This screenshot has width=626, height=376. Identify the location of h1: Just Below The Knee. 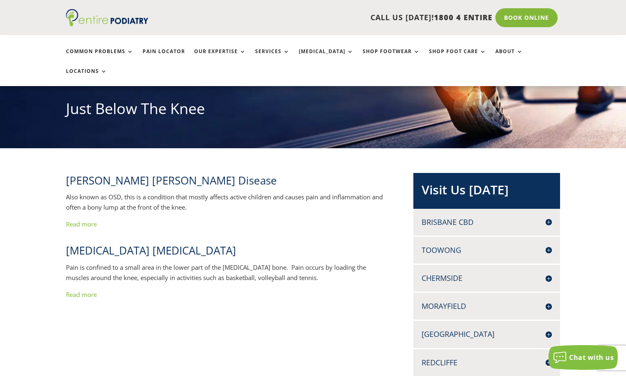
(313, 111).